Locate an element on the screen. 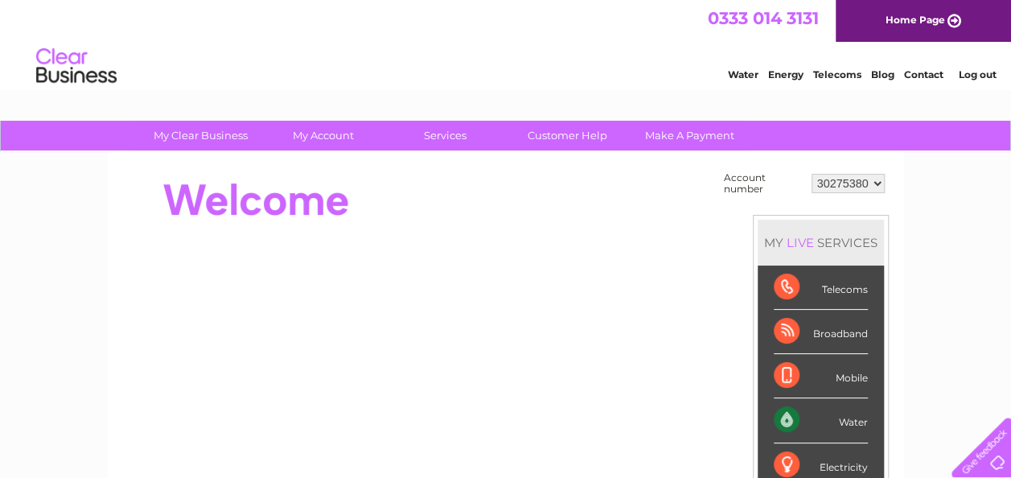 The image size is (1011, 478). a: 0333 014 3131 is located at coordinates (764, 18).